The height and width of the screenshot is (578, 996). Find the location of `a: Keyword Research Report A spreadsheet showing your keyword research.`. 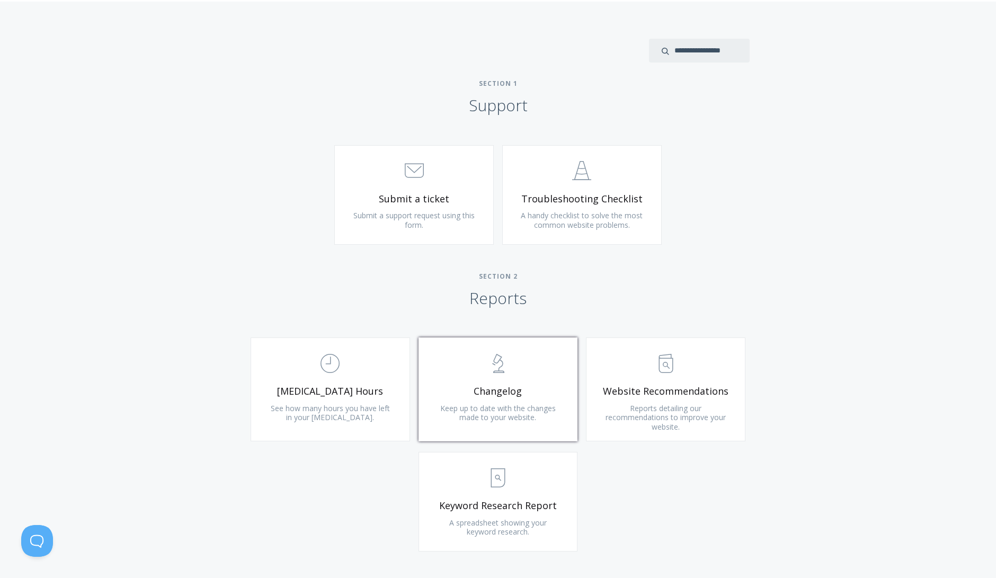

a: Keyword Research Report A spreadsheet showing your keyword research. is located at coordinates (498, 502).